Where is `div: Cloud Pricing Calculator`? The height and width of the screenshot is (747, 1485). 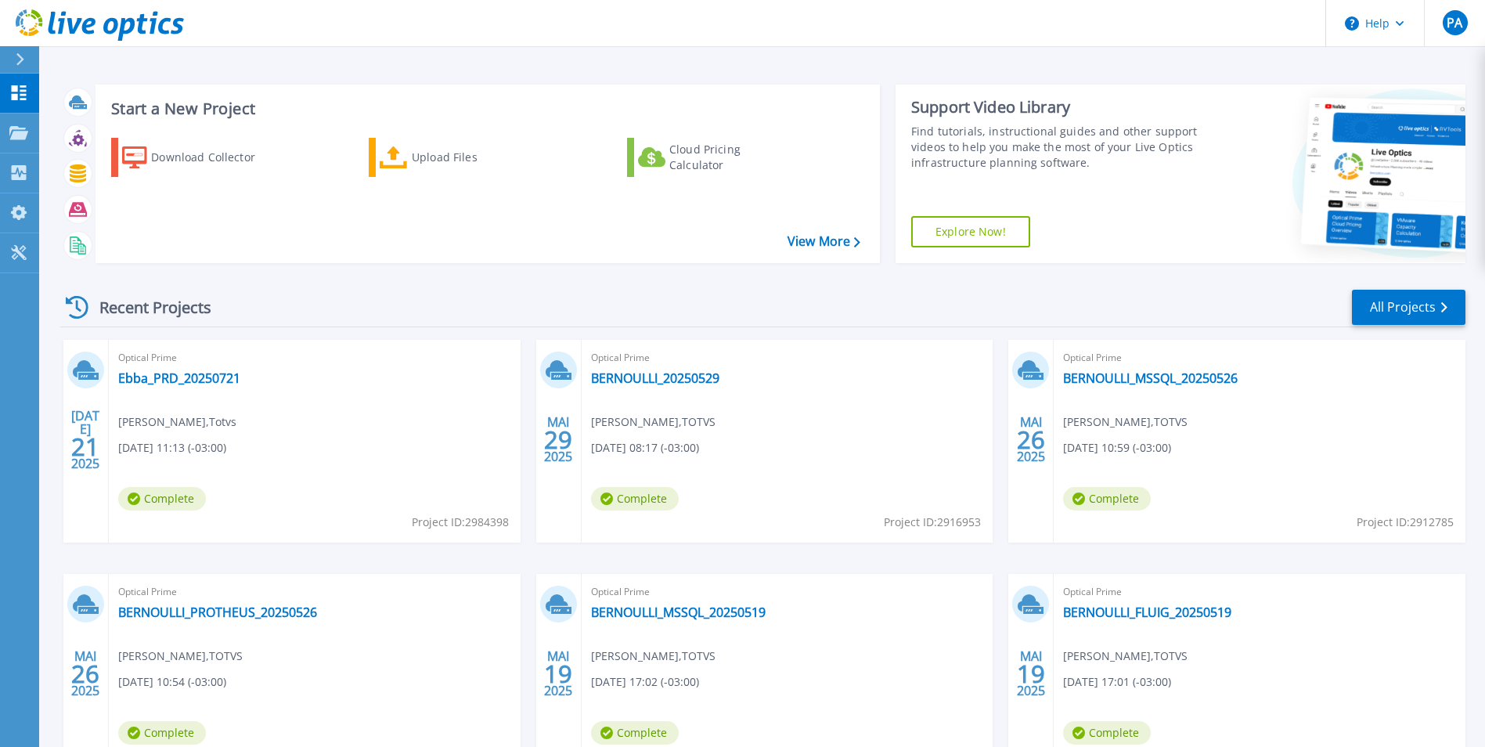
div: Cloud Pricing Calculator is located at coordinates (732, 157).